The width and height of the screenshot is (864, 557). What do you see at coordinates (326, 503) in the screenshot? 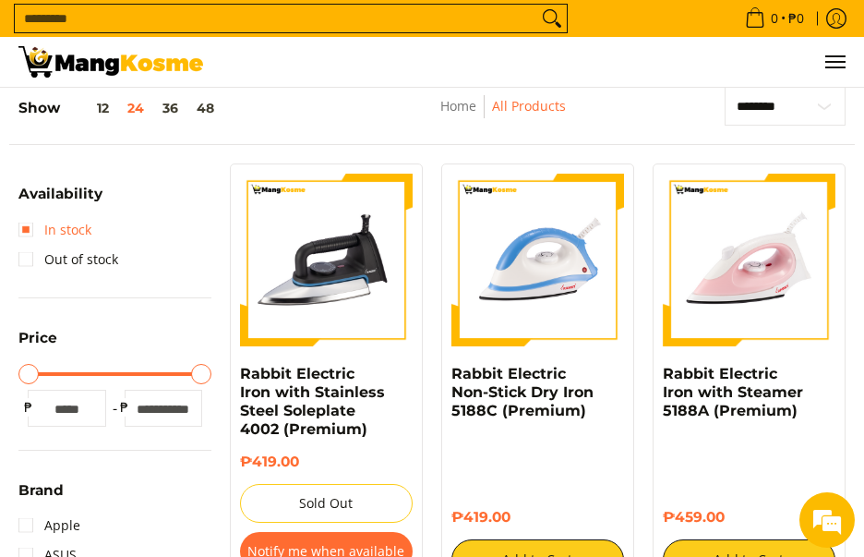
I see `button: Sold Out` at bounding box center [326, 503].